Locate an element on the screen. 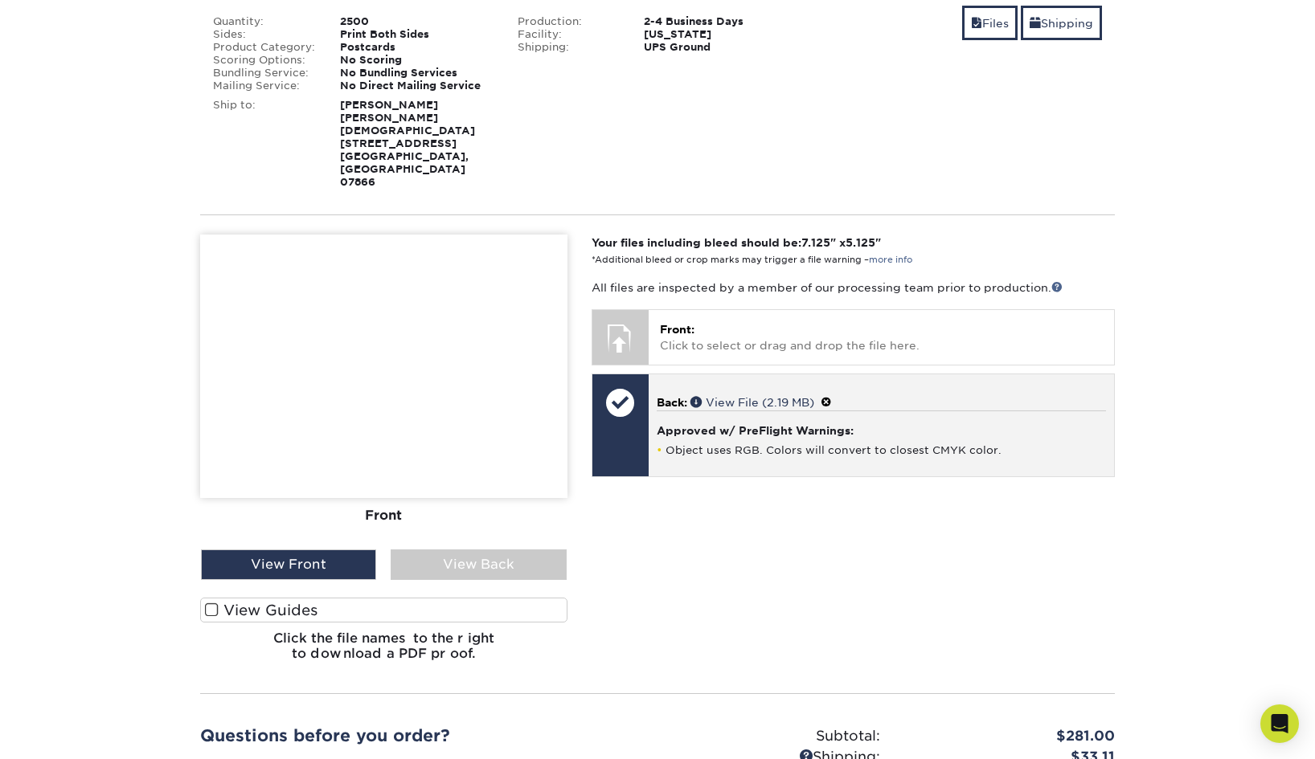  div: Subtotal: is located at coordinates (775, 737).